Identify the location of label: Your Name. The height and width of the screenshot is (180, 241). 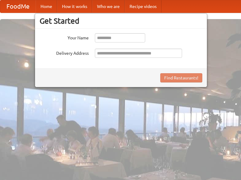
(64, 37).